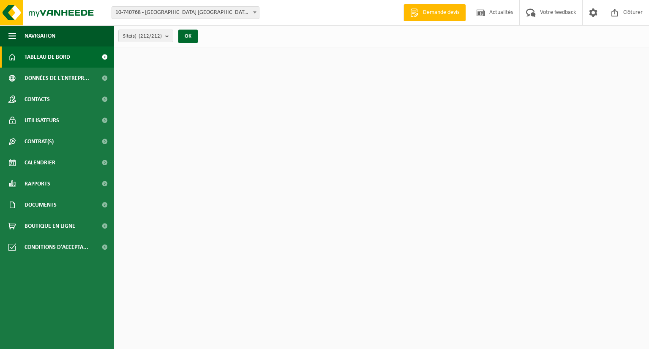  What do you see at coordinates (37, 184) in the screenshot?
I see `span: Rapports` at bounding box center [37, 184].